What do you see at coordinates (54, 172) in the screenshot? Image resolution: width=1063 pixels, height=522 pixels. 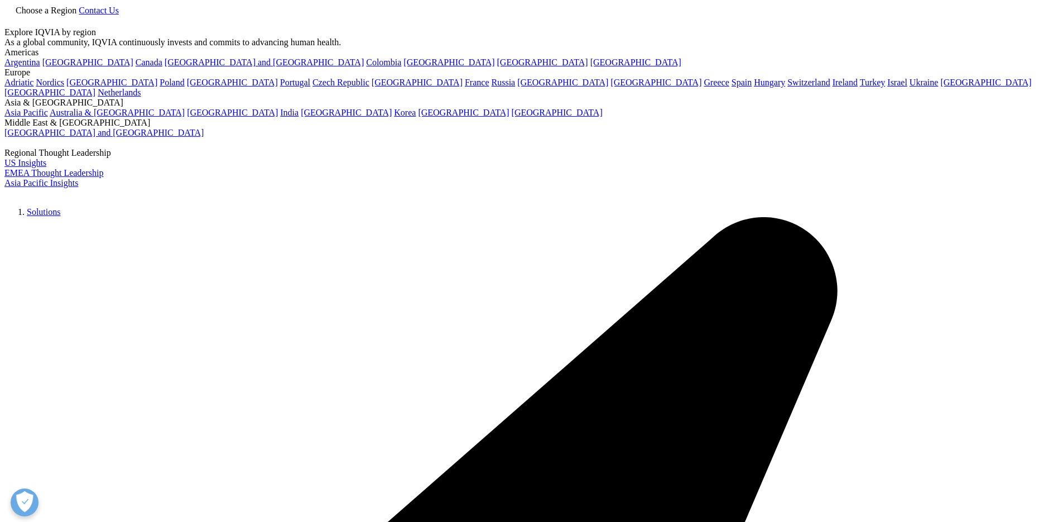 I see `a: EMEA Thought Leadership` at bounding box center [54, 172].